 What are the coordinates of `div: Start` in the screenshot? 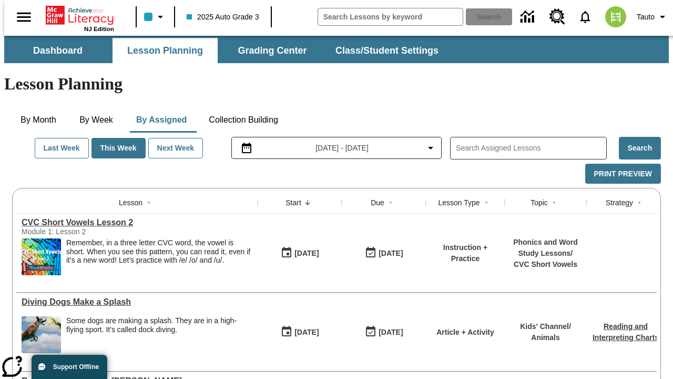 It's located at (293, 202).